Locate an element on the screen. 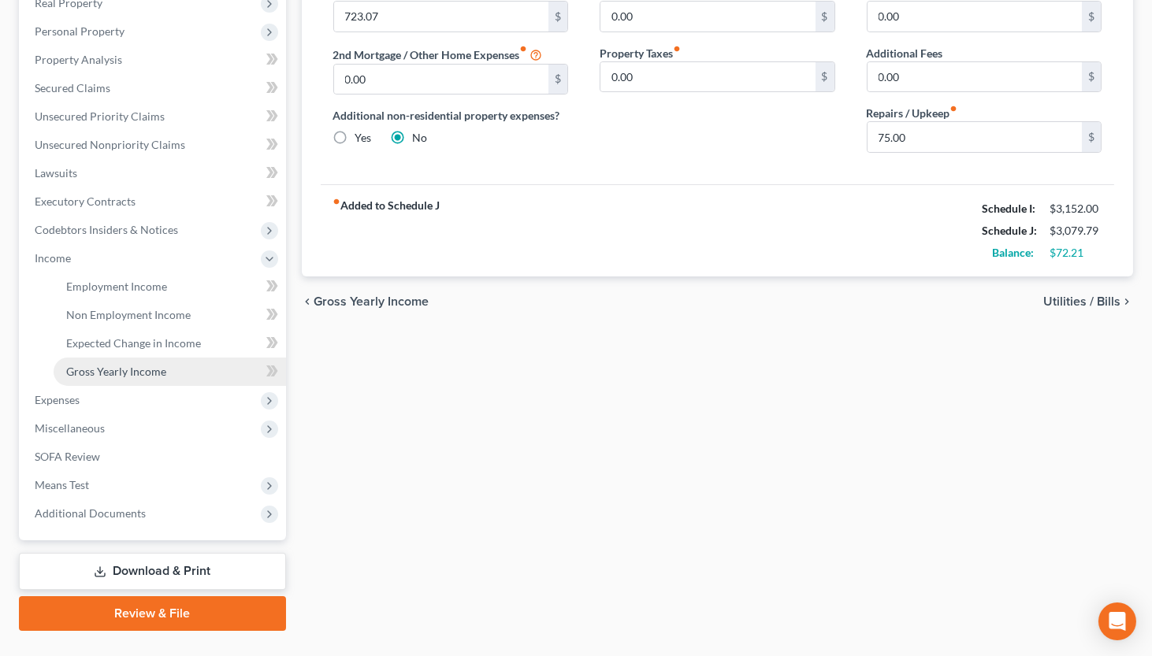 This screenshot has height=656, width=1152. label: Yes is located at coordinates (363, 138).